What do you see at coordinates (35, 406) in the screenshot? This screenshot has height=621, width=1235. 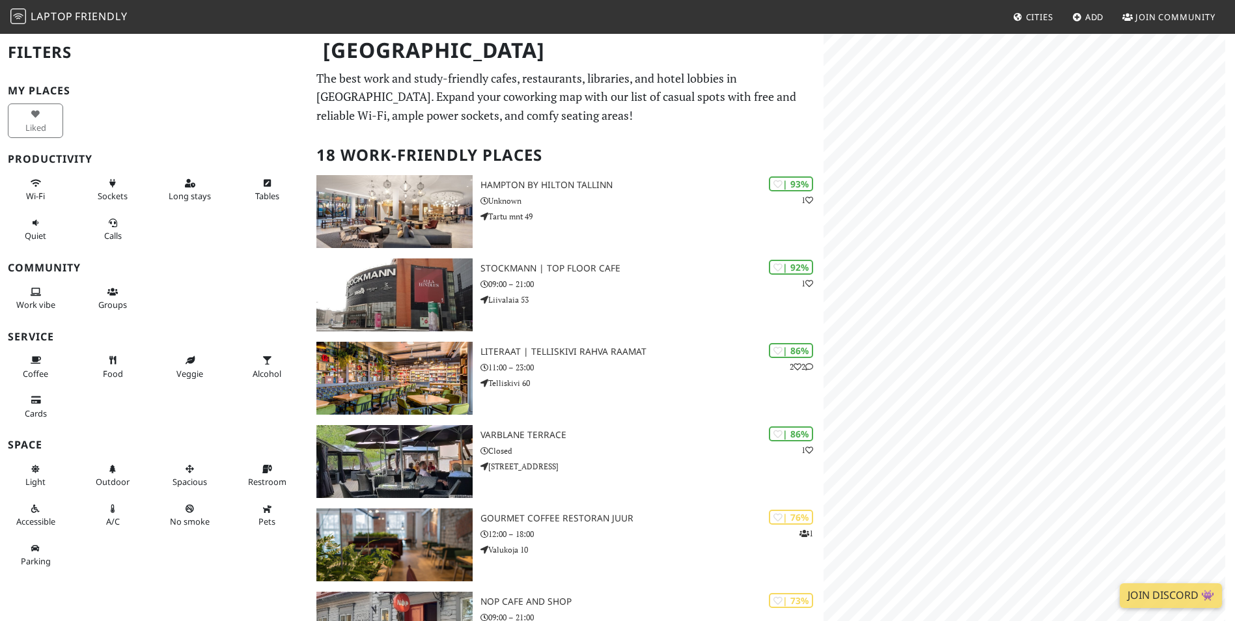 I see `button: Cards` at bounding box center [35, 406].